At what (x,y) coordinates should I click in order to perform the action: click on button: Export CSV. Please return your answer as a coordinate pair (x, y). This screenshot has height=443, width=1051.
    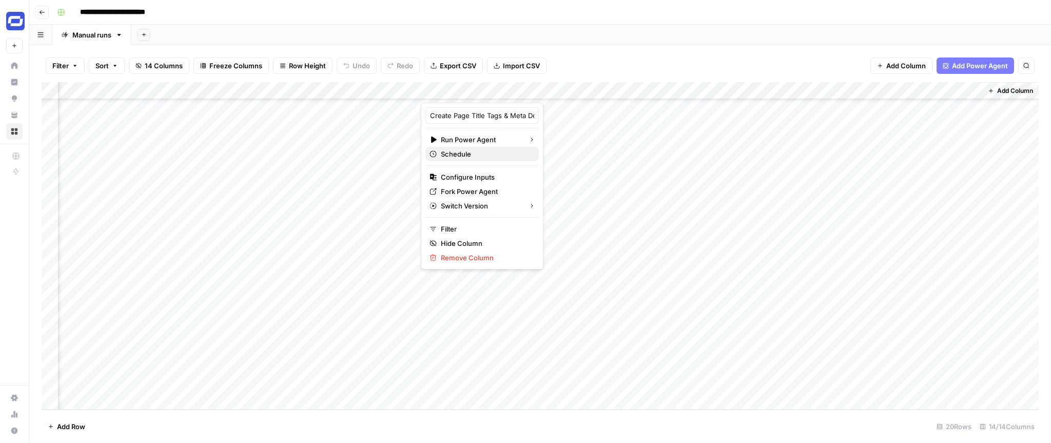
    Looking at the image, I should click on (453, 66).